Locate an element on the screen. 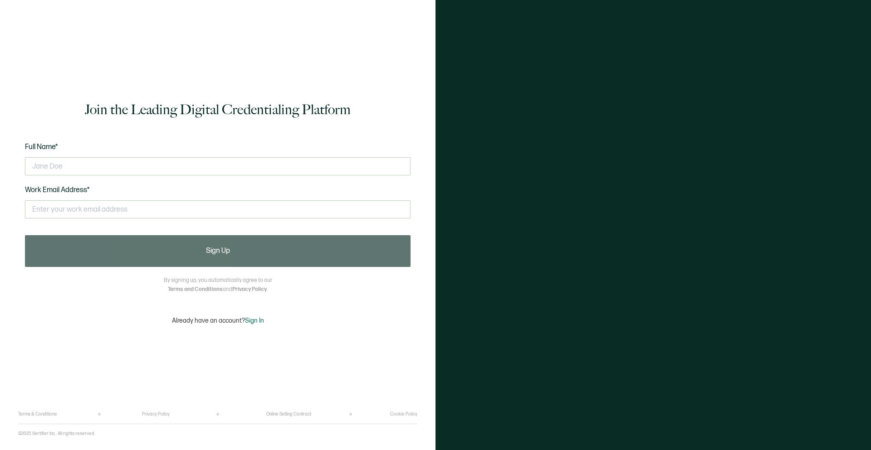 This screenshot has height=450, width=871. button: Sign Up is located at coordinates (218, 251).